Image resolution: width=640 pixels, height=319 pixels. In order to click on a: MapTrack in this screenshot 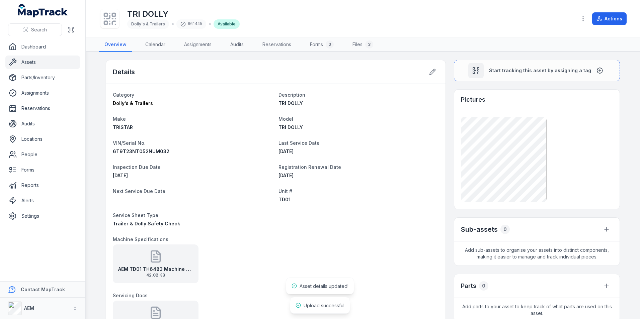, I will do `click(43, 11)`.